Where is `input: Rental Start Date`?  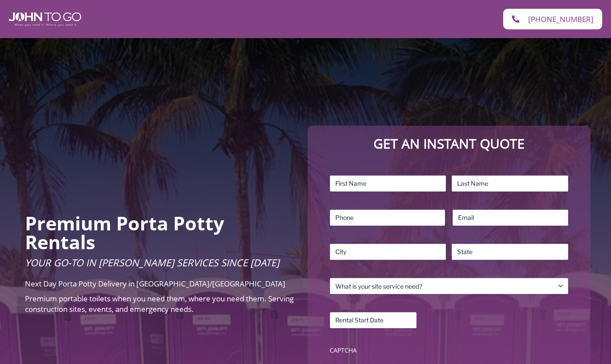
input: Rental Start Date is located at coordinates (373, 320).